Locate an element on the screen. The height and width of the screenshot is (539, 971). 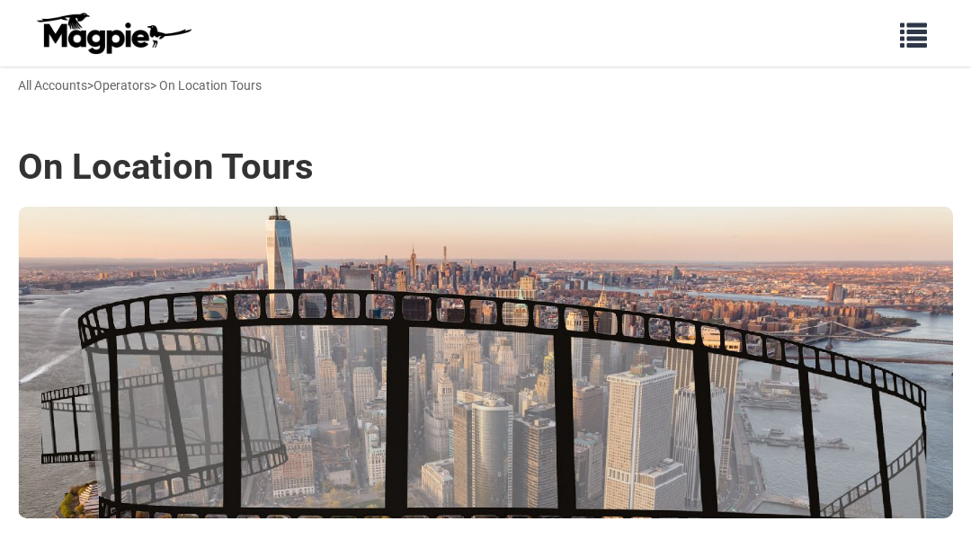
img: On Location Tours banner is located at coordinates (485, 362).